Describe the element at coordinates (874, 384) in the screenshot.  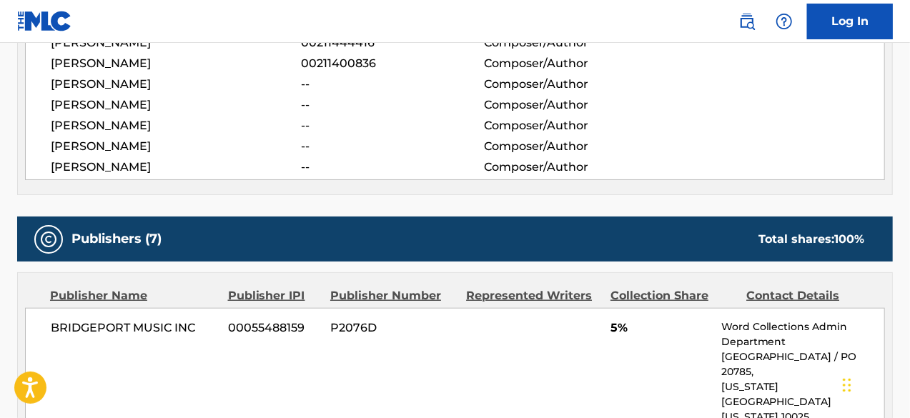
I see `div: Chat Widget` at that location.